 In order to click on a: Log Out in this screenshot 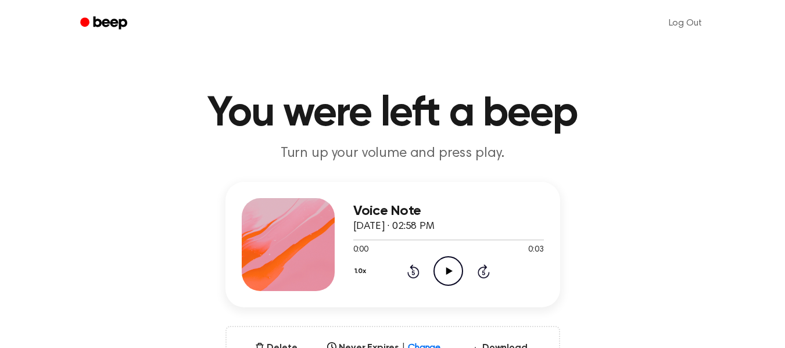, I will do `click(685, 23)`.